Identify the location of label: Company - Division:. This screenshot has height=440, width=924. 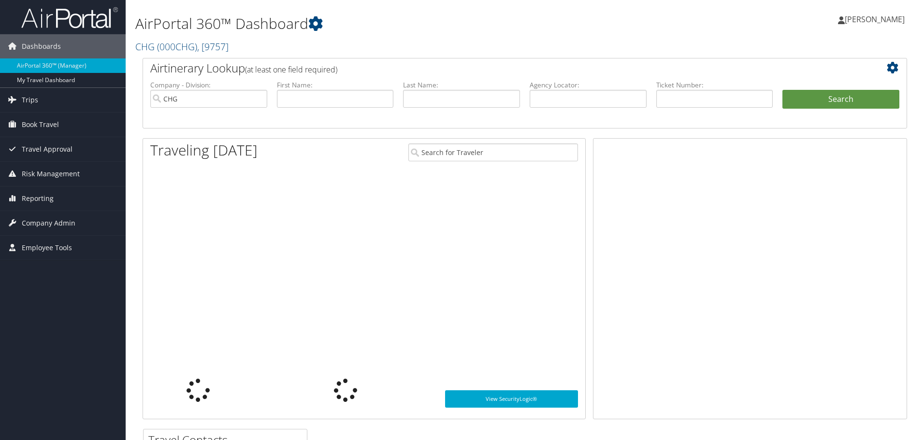
(209, 85).